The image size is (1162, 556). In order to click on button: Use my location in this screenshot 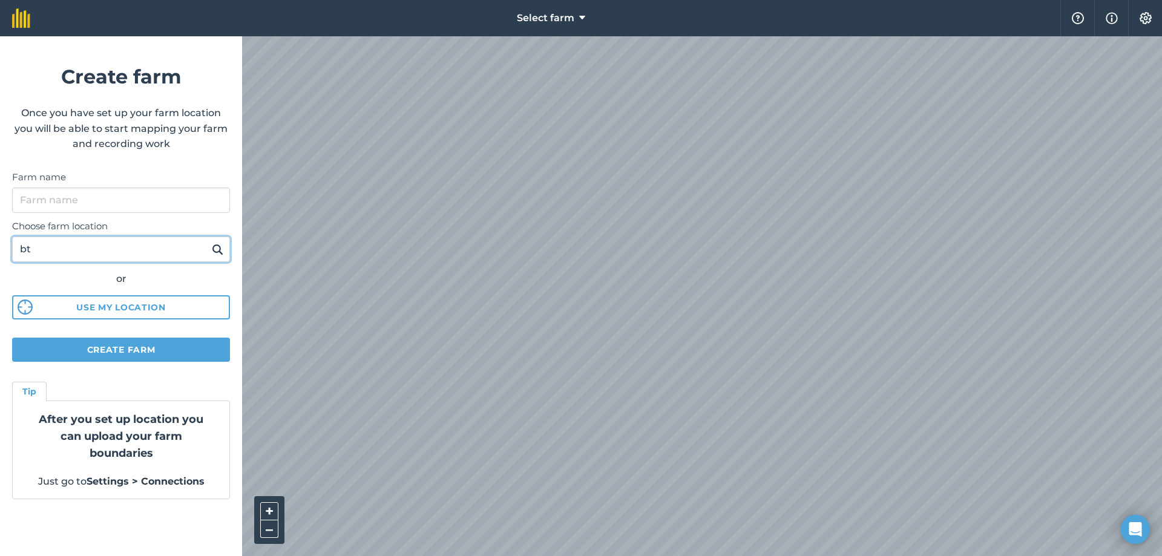, I will do `click(121, 307)`.